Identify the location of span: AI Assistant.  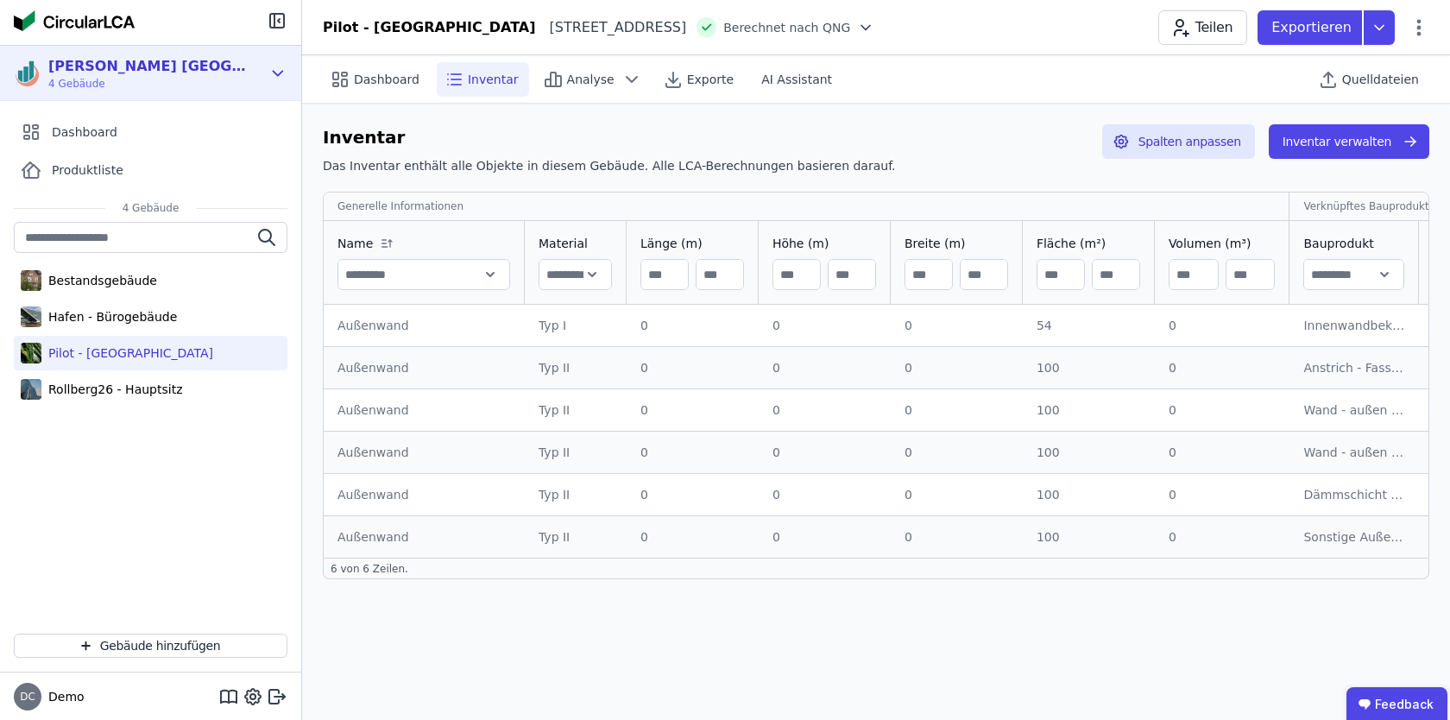
(797, 79).